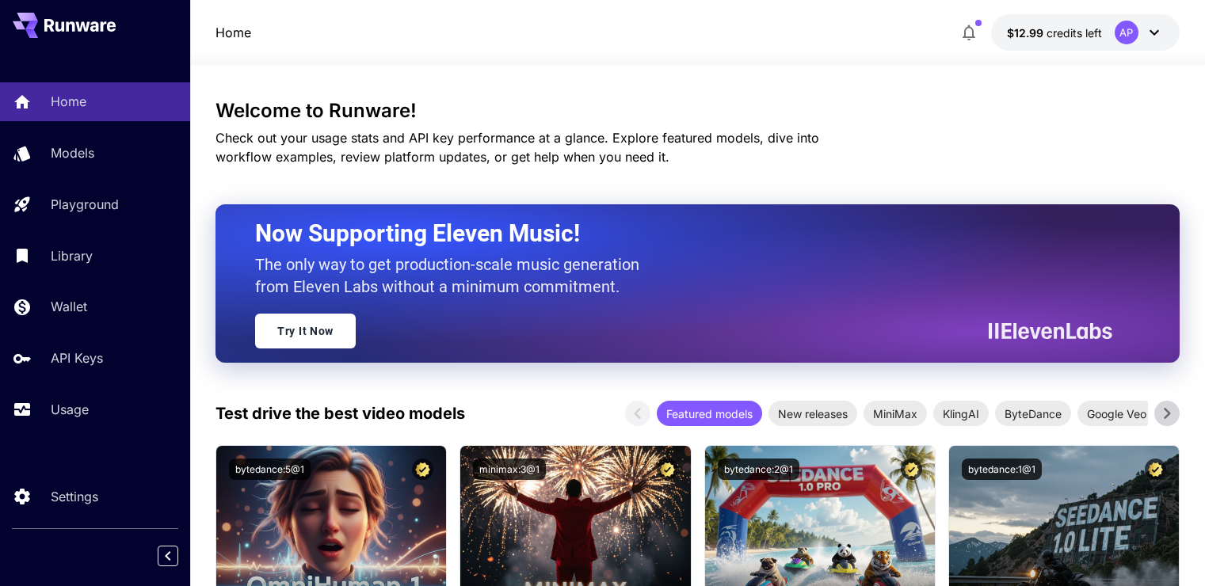  Describe the element at coordinates (961, 414) in the screenshot. I see `div: KlingAI` at that location.